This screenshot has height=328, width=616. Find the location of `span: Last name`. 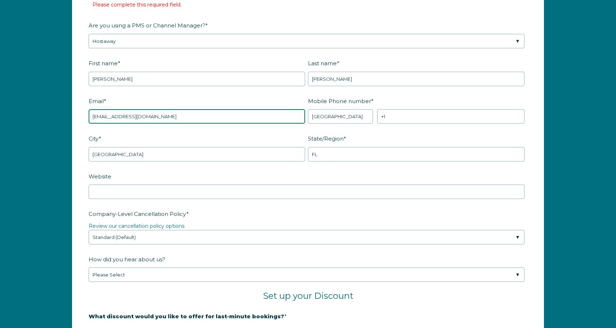

span: Last name is located at coordinates (322, 63).